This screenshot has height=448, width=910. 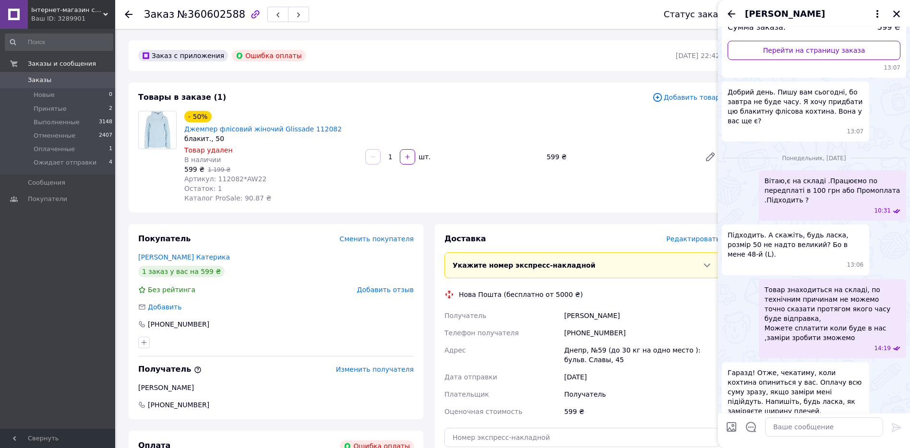 What do you see at coordinates (375, 370) in the screenshot?
I see `span: Изменить получателя` at bounding box center [375, 370].